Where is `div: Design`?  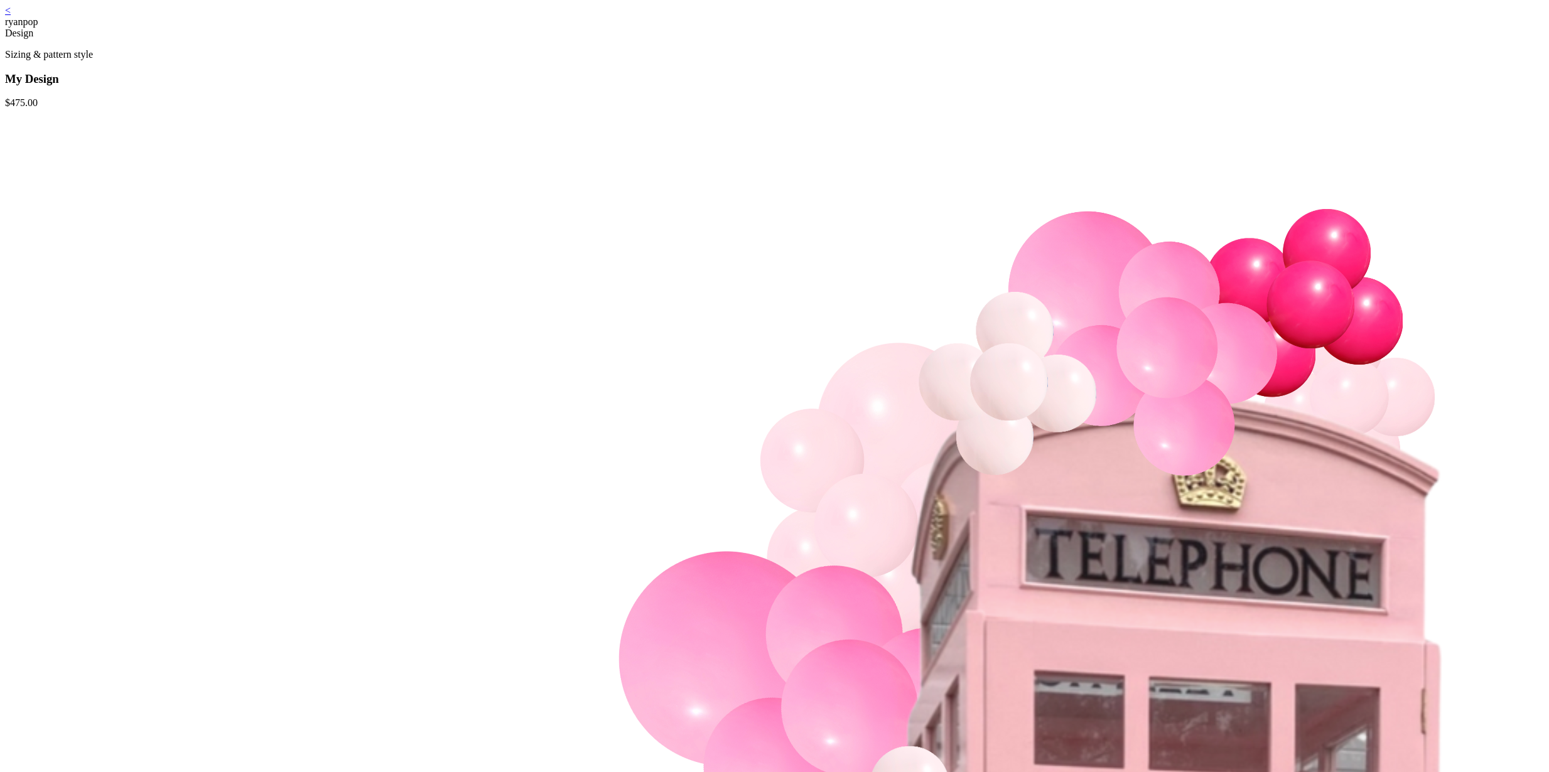 div: Design is located at coordinates (774, 33).